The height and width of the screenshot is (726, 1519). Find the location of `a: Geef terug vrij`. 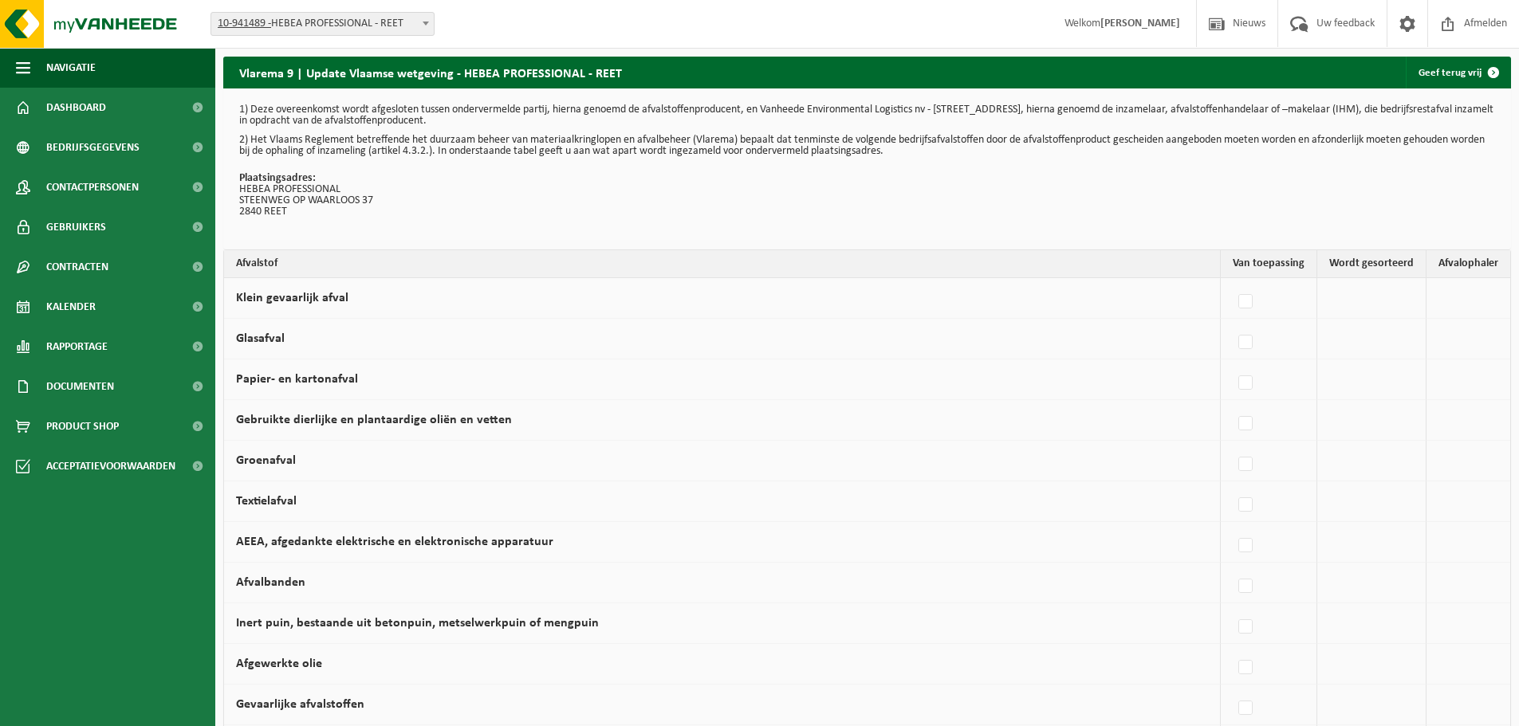

a: Geef terug vrij is located at coordinates (1457, 73).